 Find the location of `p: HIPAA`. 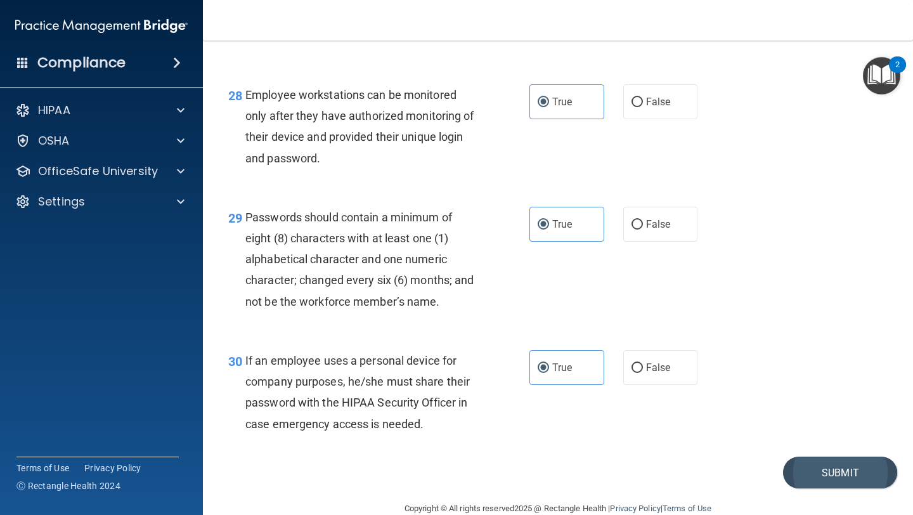

p: HIPAA is located at coordinates (54, 110).